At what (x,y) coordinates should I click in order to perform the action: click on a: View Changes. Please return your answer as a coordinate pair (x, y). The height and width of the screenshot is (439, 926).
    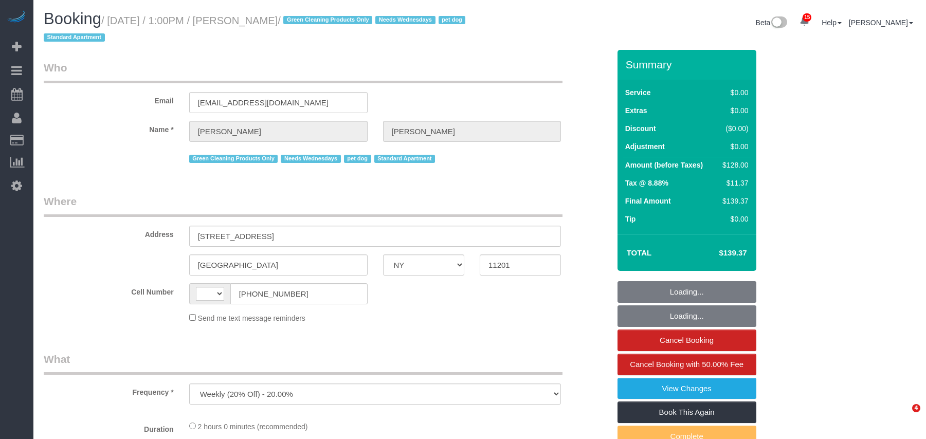
    Looking at the image, I should click on (687, 389).